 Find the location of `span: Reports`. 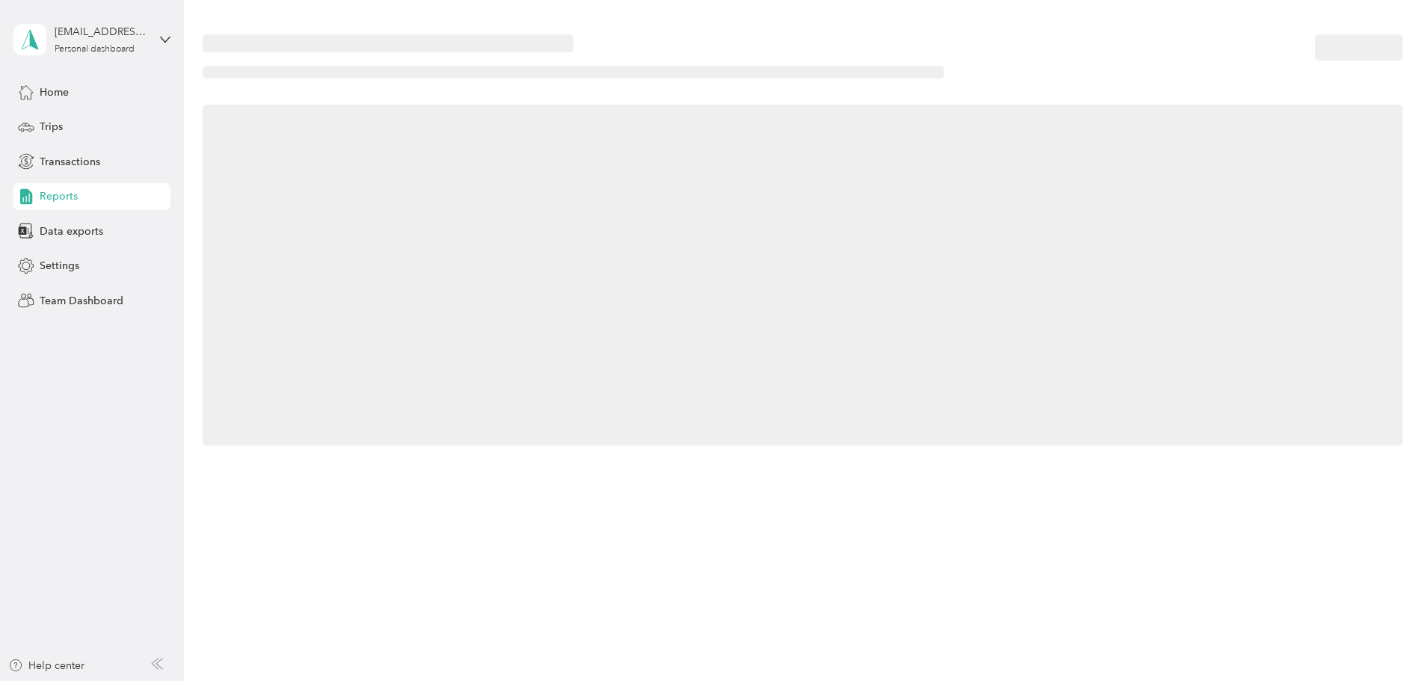

span: Reports is located at coordinates (58, 196).